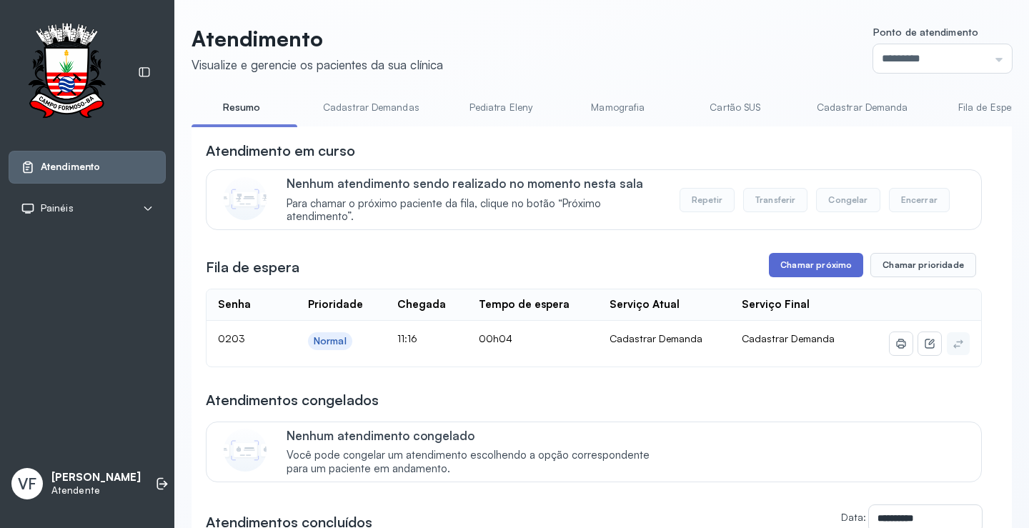 The height and width of the screenshot is (528, 1029). I want to click on a: Cartão SUS, so click(736, 107).